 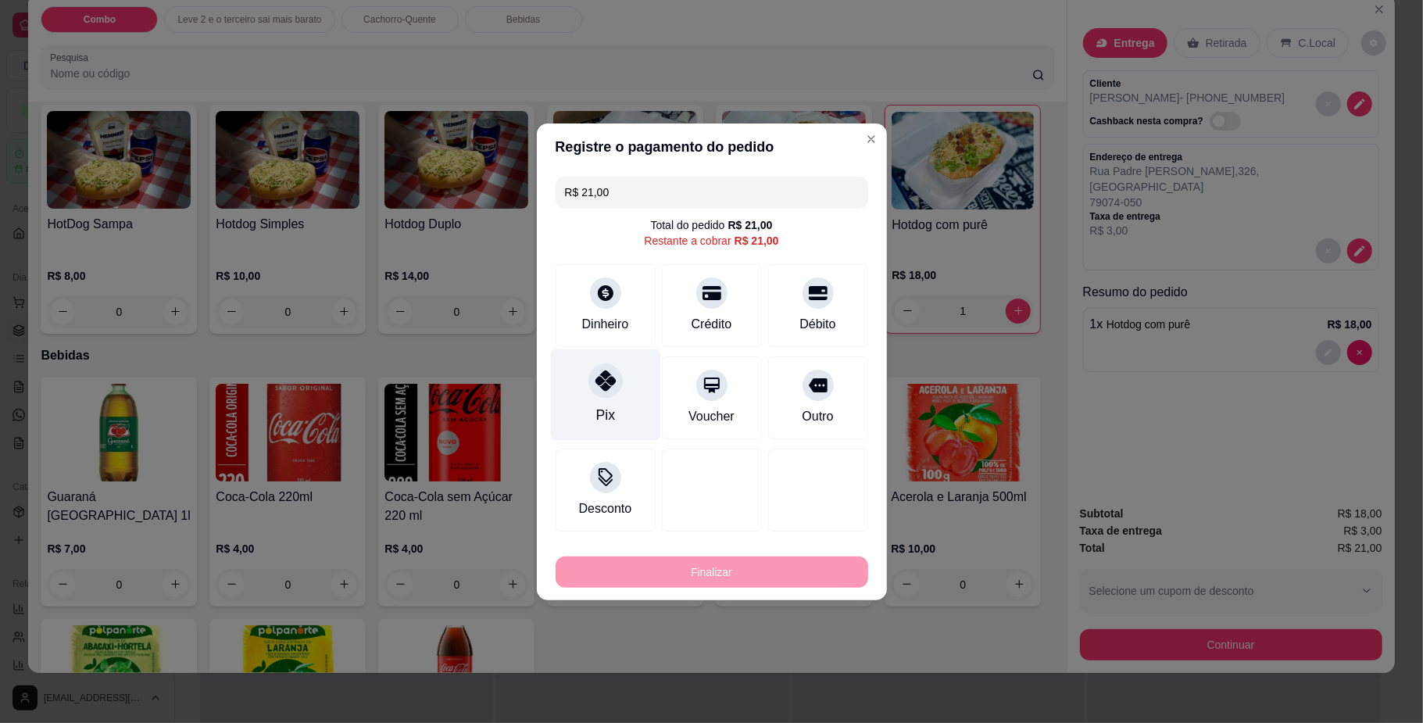 I want to click on header: Registre o pagamento do pedido, so click(x=712, y=147).